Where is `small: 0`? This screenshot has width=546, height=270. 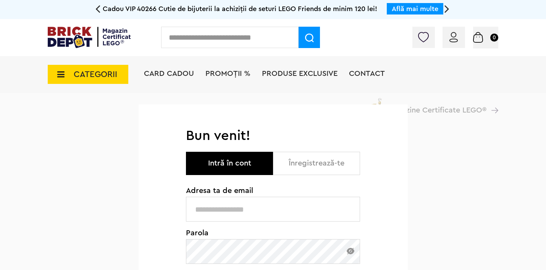
small: 0 is located at coordinates (494, 37).